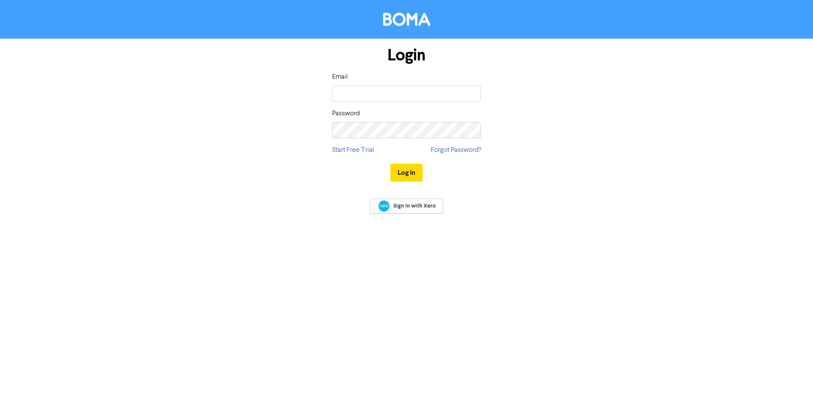  What do you see at coordinates (406, 173) in the screenshot?
I see `button: Log In` at bounding box center [406, 173].